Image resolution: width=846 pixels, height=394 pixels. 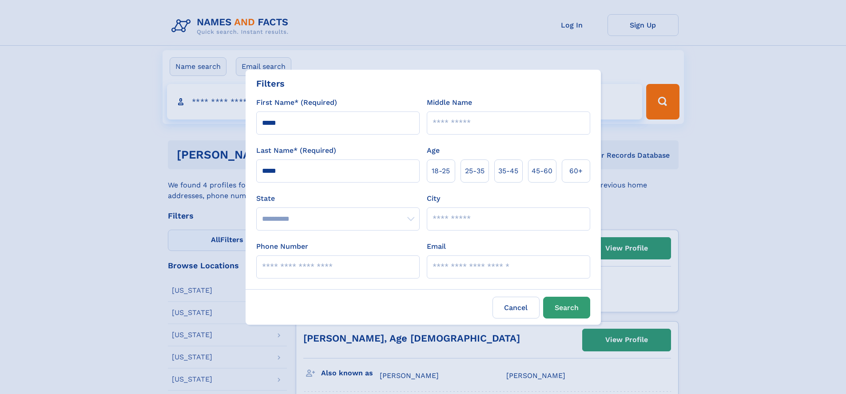 What do you see at coordinates (576, 171) in the screenshot?
I see `span: 60+` at bounding box center [576, 171].